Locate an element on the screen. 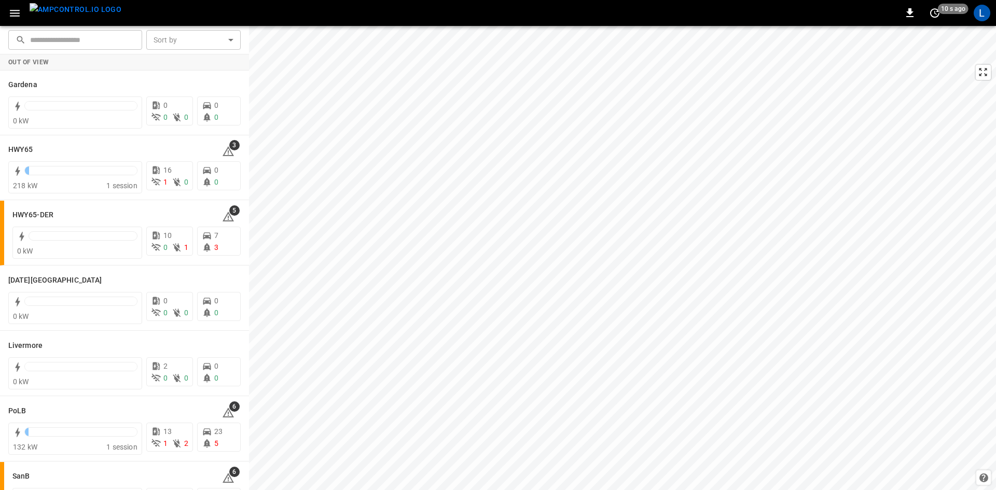 This screenshot has height=490, width=996. span: 132 kW is located at coordinates (25, 447).